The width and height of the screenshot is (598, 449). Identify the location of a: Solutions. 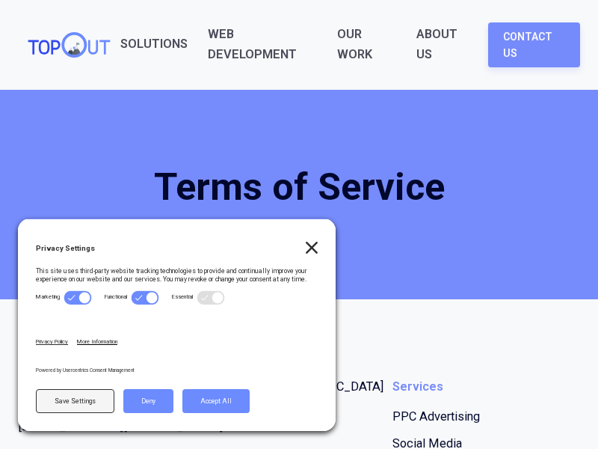
(154, 45).